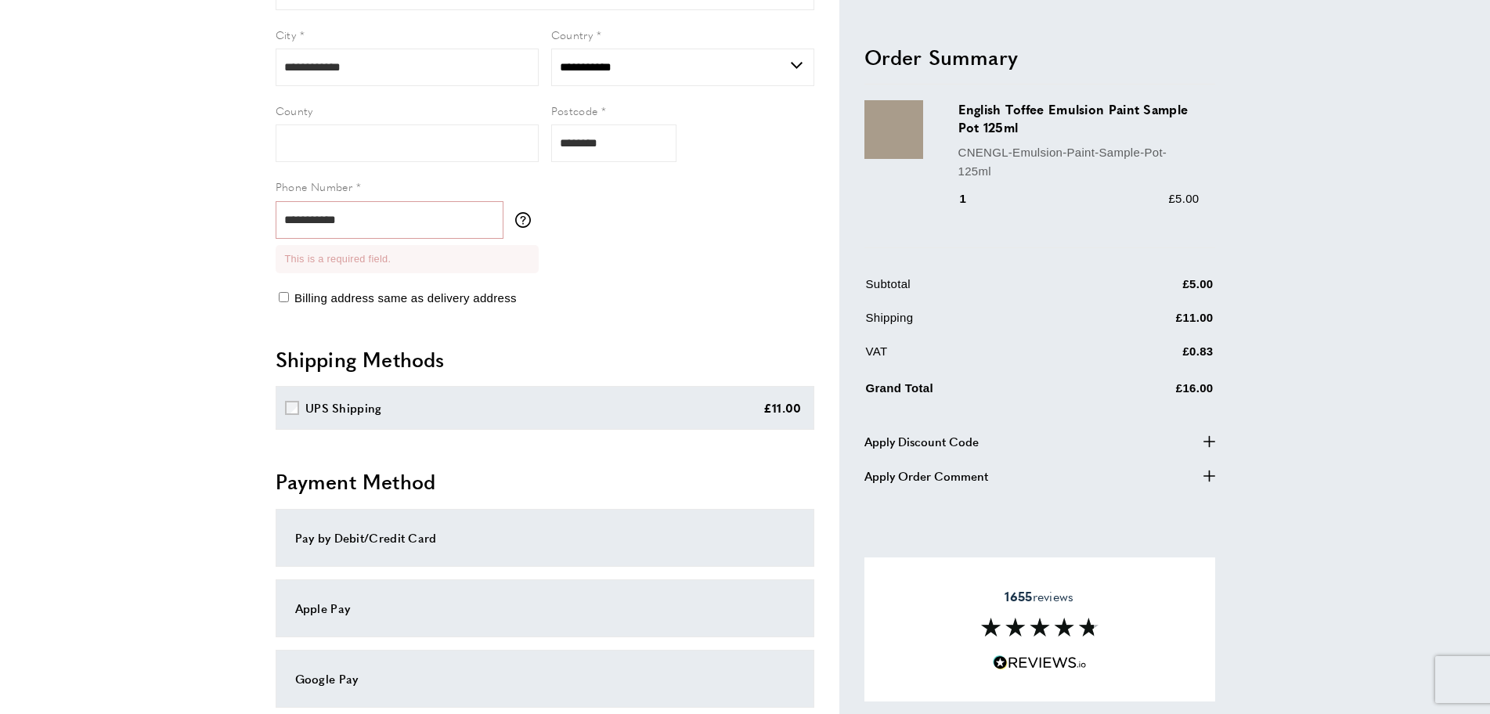  Describe the element at coordinates (575, 110) in the screenshot. I see `span: Postcode` at that location.